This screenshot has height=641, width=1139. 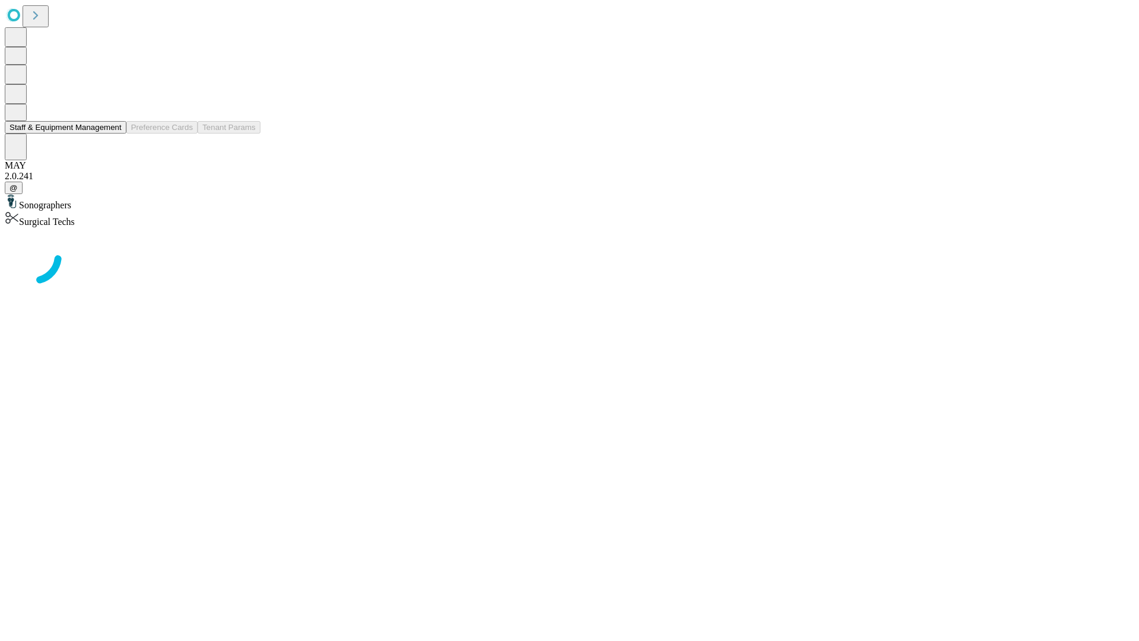 I want to click on div: MAY, so click(x=569, y=165).